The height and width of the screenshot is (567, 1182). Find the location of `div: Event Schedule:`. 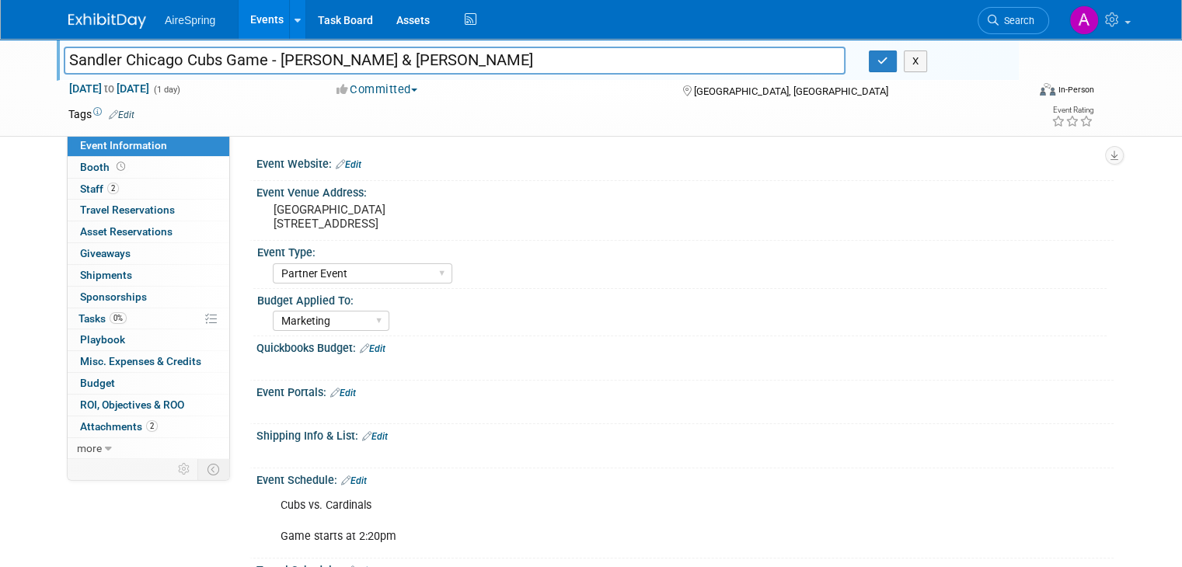

div: Event Schedule: is located at coordinates (684, 479).